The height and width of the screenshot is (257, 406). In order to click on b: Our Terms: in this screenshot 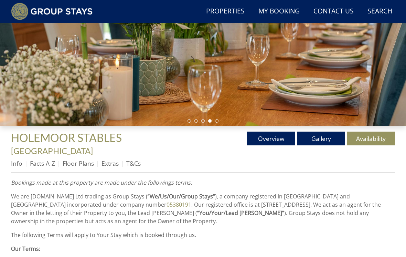, I will do `click(25, 249)`.